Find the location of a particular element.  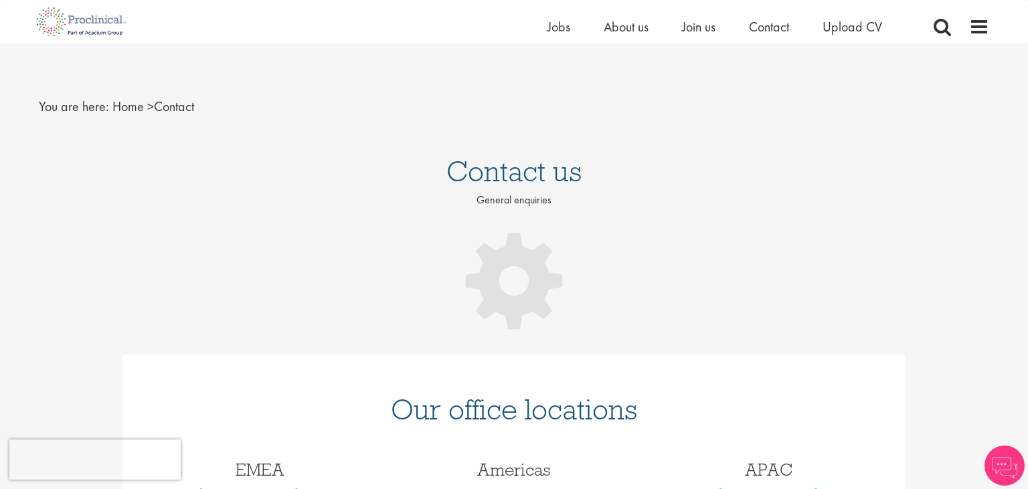

h1: Our office locations is located at coordinates (514, 410).